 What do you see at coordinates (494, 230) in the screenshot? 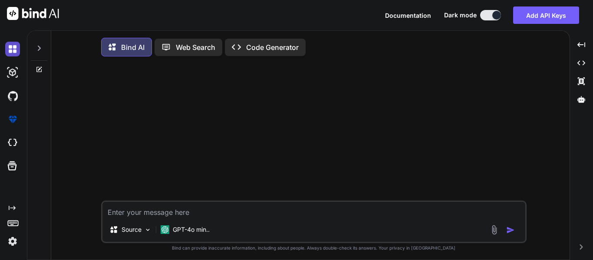
I see `img: attachment` at bounding box center [494, 230].